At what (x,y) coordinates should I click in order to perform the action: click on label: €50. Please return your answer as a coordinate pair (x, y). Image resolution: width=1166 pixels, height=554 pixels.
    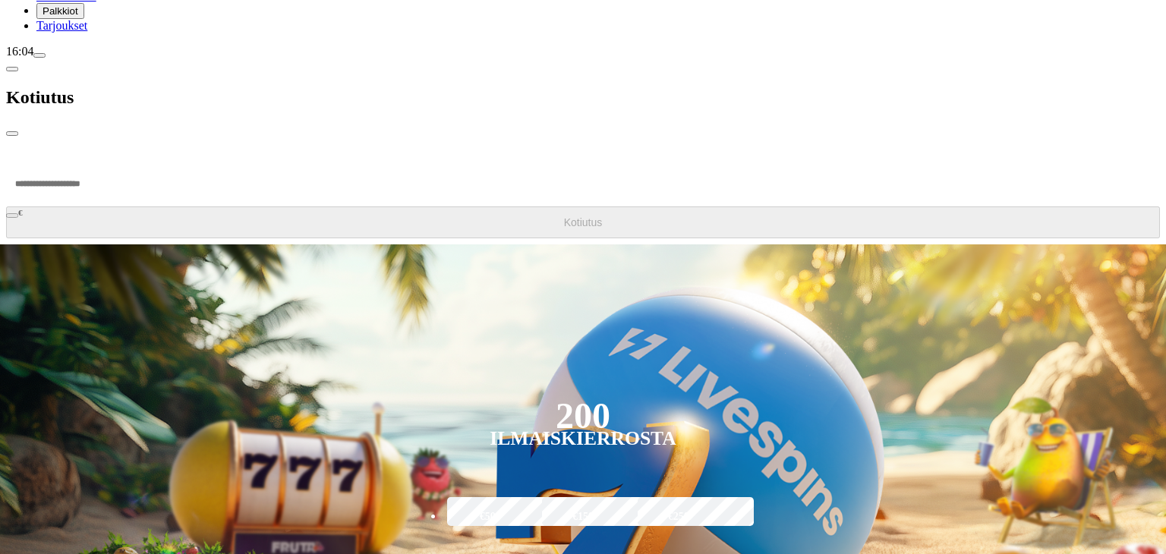
    Looking at the image, I should click on (487, 517).